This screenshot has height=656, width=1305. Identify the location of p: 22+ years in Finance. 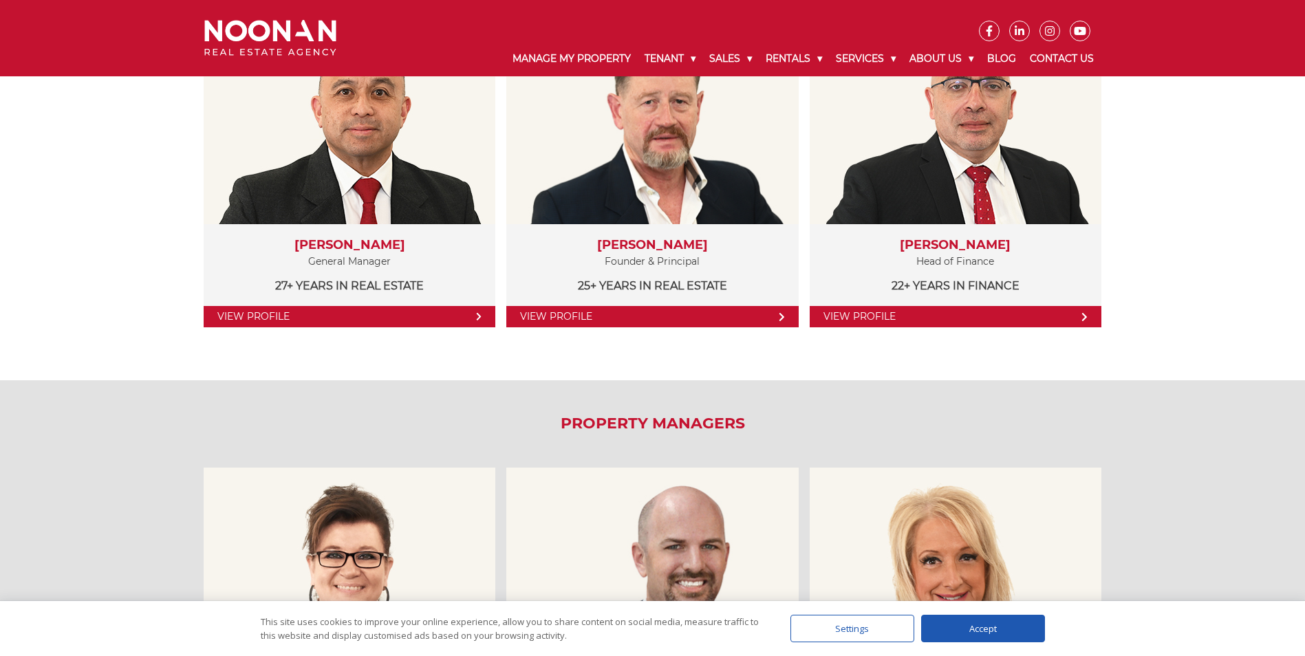
(955, 285).